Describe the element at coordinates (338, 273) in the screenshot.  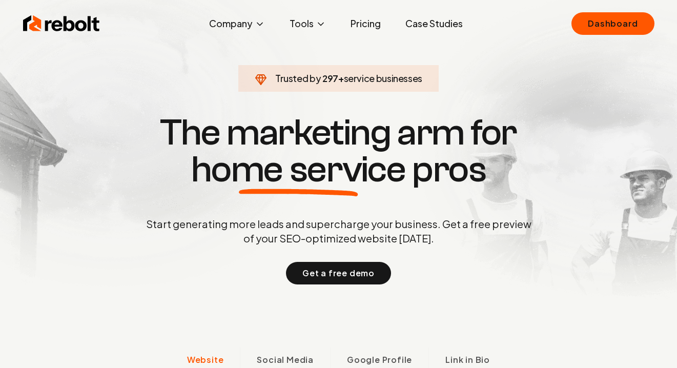
I see `button: Get a free demo` at that location.